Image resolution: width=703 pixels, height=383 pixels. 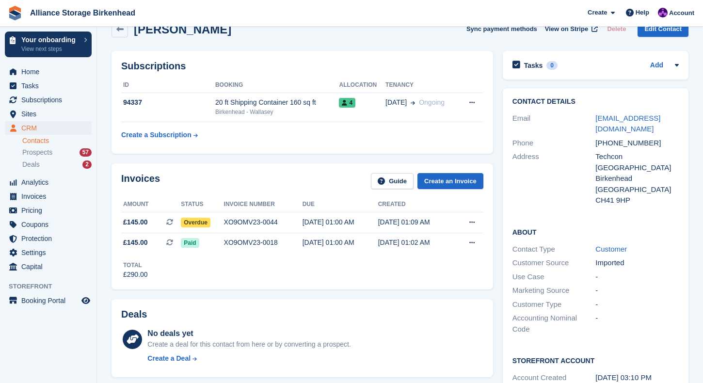 What do you see at coordinates (663, 29) in the screenshot?
I see `a: Edit Contact` at bounding box center [663, 29].